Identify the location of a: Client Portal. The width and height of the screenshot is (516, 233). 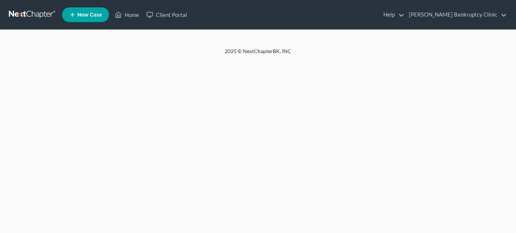
(167, 15).